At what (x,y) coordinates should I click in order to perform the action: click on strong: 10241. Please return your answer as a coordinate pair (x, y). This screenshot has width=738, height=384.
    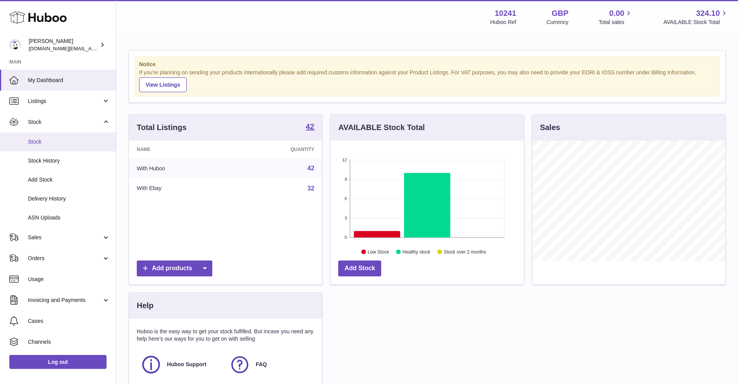
    Looking at the image, I should click on (505, 13).